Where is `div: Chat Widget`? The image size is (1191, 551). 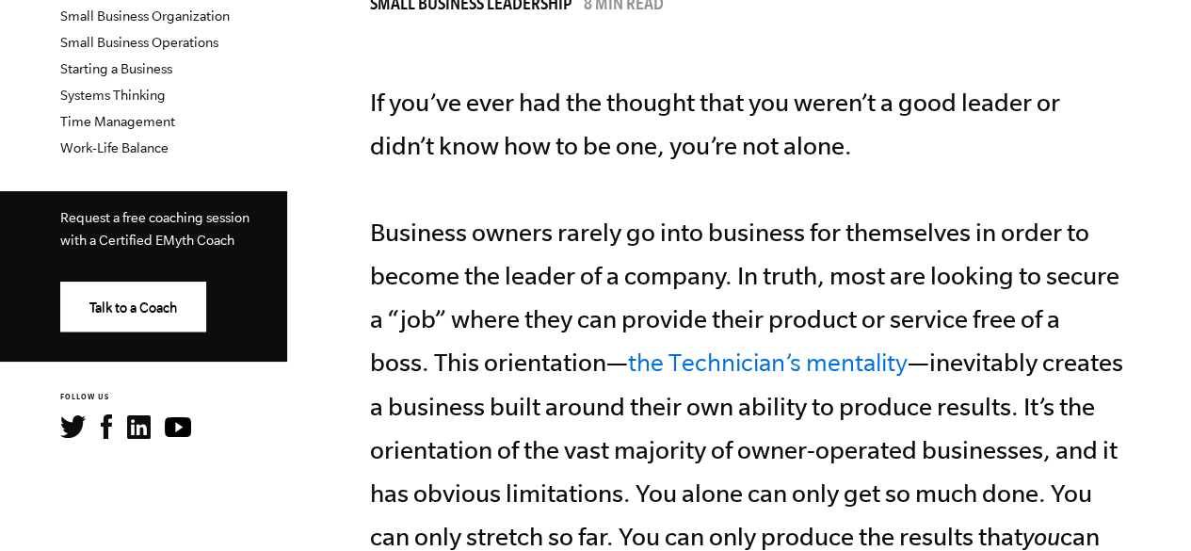 div: Chat Widget is located at coordinates (1144, 506).